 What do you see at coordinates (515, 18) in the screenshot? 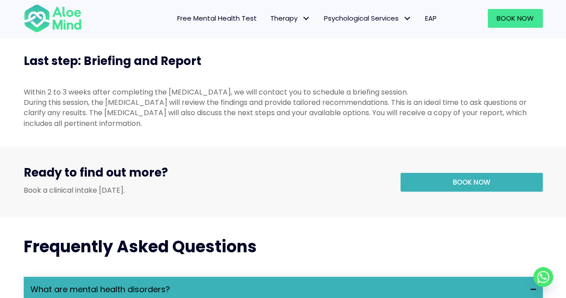
I see `a: Book Now` at bounding box center [515, 18].